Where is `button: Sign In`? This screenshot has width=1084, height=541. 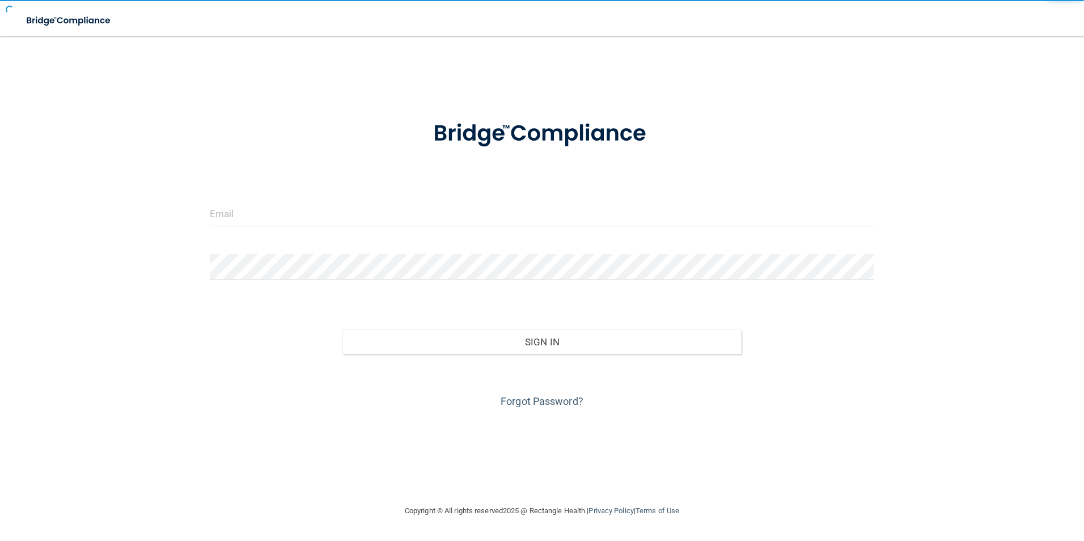 button: Sign In is located at coordinates (542, 342).